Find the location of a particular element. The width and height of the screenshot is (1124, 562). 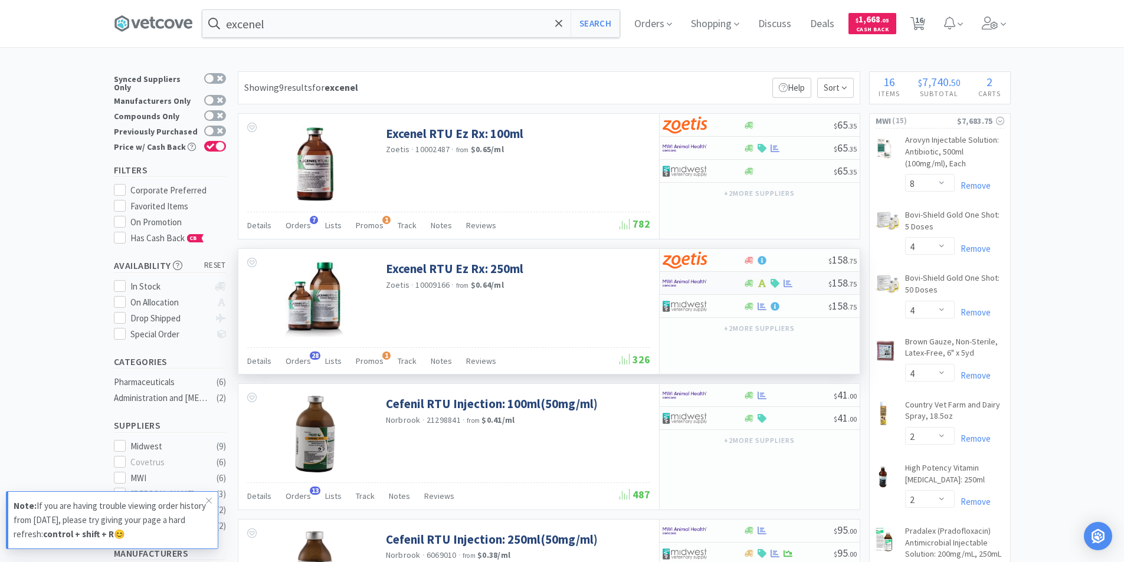

span: 10002487 is located at coordinates (432, 149).